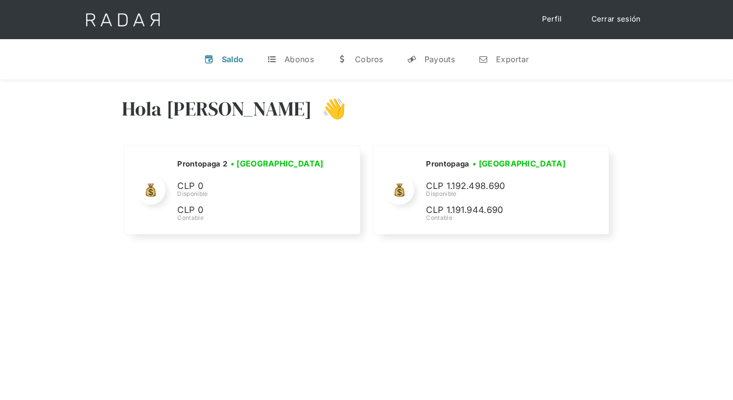  What do you see at coordinates (499, 186) in the screenshot?
I see `p: CLP 1.192.498.690` at bounding box center [499, 186].